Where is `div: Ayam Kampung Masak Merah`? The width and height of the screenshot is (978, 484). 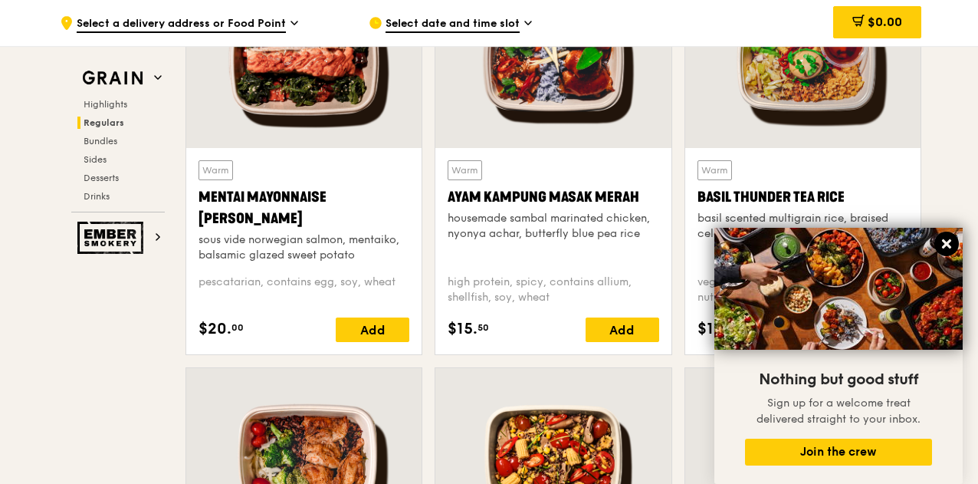 div: Ayam Kampung Masak Merah is located at coordinates (553, 197).